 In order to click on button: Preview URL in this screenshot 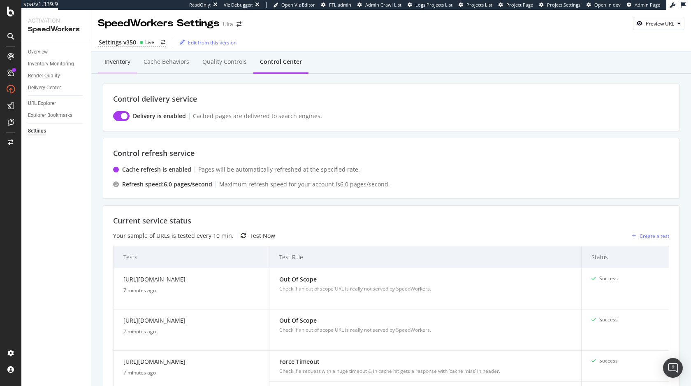, I will do `click(658, 23)`.